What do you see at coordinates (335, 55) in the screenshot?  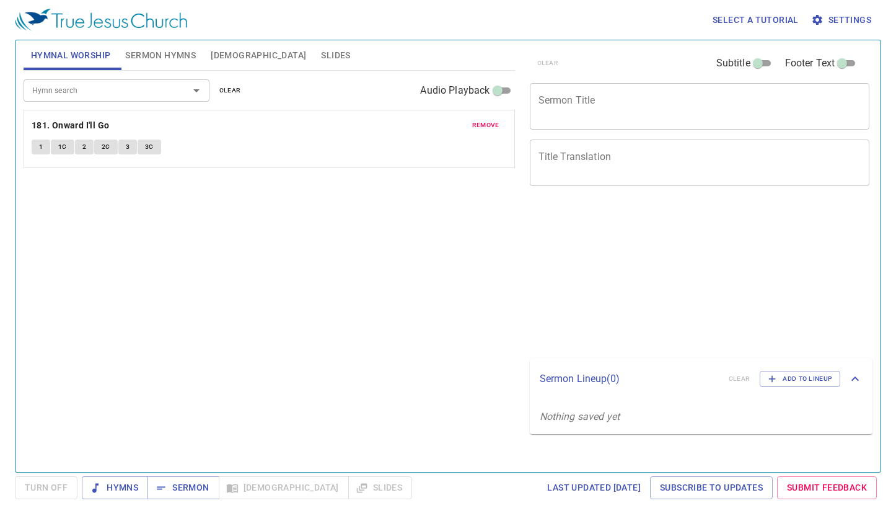 I see `span: Slides` at bounding box center [335, 55].